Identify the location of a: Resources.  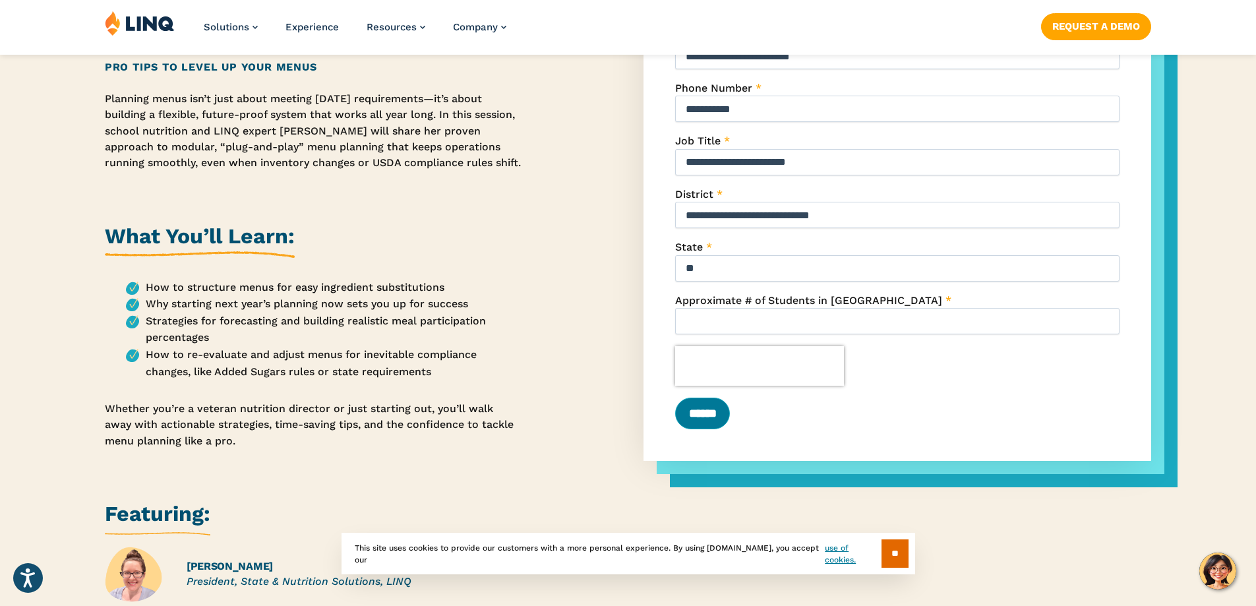
(396, 27).